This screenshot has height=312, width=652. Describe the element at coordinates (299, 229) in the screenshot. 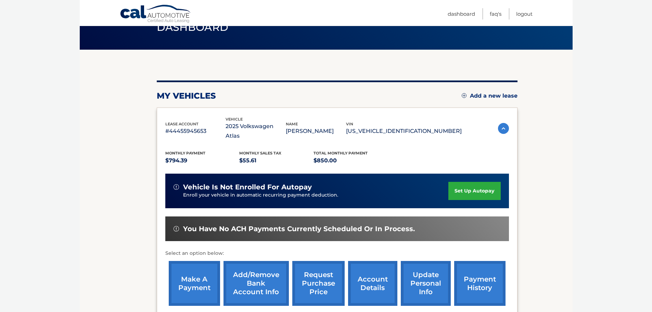

I see `span: You have no ACH payments currently scheduled or in process.` at that location.